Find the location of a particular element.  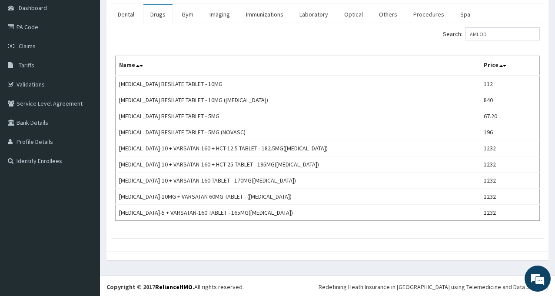

td: 67.20 is located at coordinates (510, 116).